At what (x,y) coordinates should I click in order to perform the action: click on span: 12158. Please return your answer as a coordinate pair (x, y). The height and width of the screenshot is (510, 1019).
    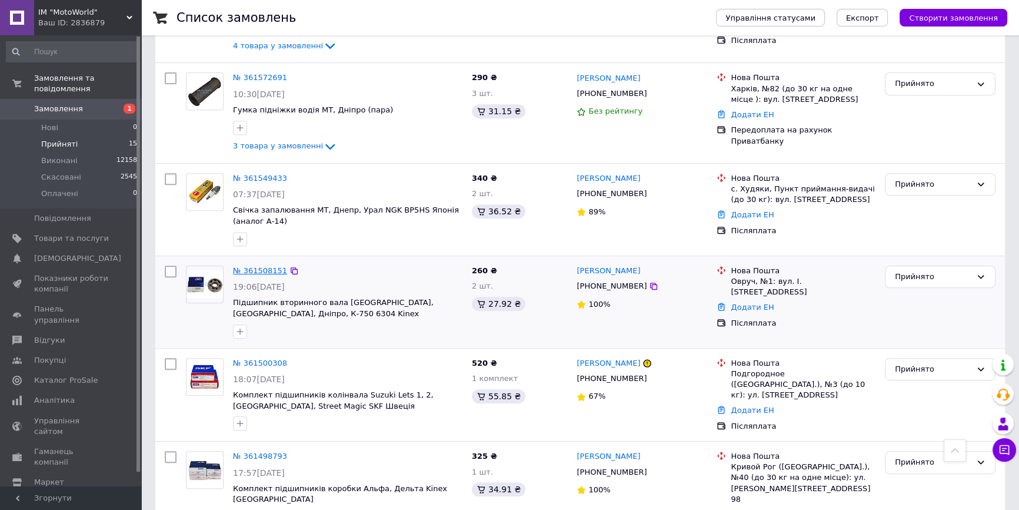
    Looking at the image, I should click on (127, 161).